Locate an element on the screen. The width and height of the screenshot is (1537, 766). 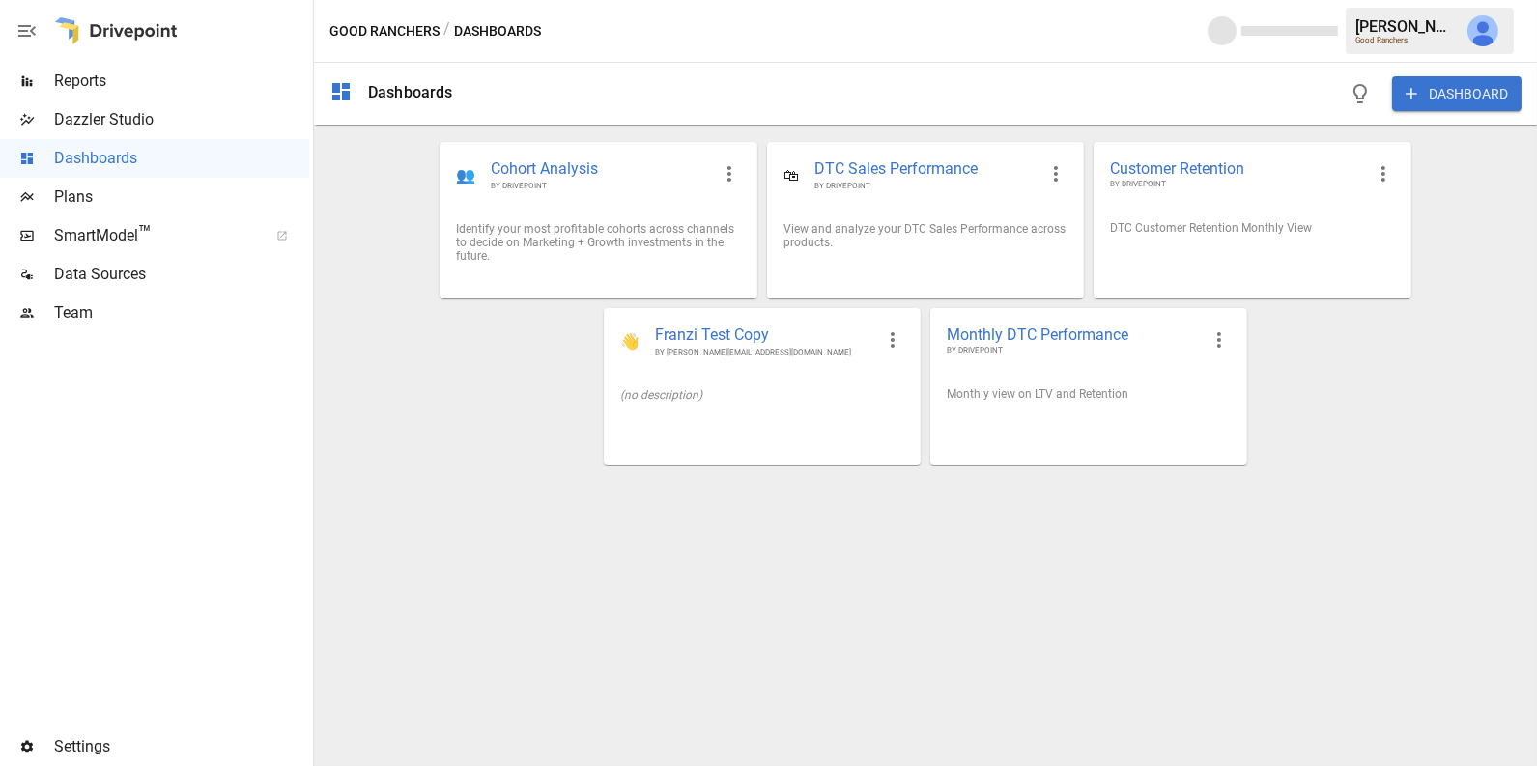
span: ™ is located at coordinates (145, 233).